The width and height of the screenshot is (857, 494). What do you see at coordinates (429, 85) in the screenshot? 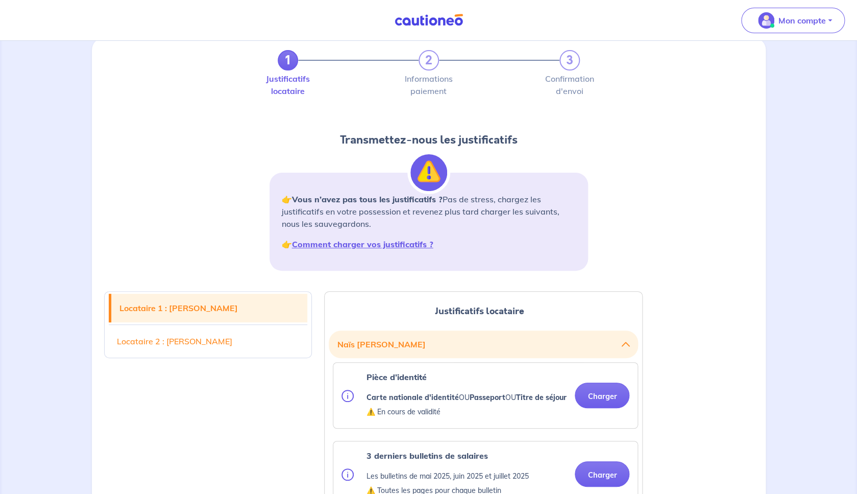
I see `label: Informations paiement` at bounding box center [429, 85].